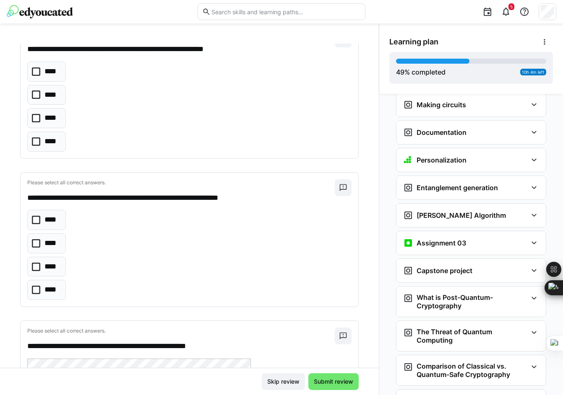  I want to click on h3: Entanglement generation, so click(457, 188).